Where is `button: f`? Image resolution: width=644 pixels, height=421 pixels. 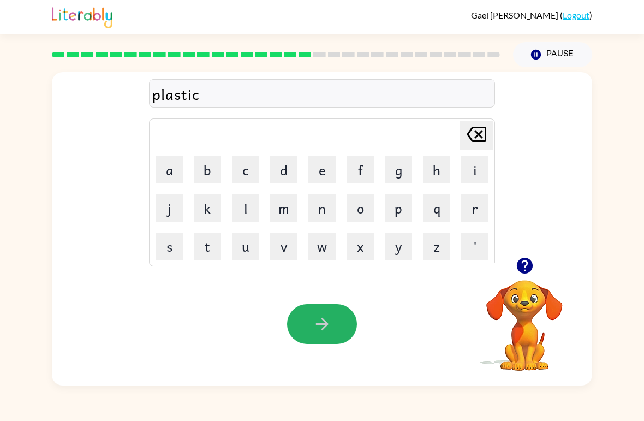
button: f is located at coordinates (360, 170).